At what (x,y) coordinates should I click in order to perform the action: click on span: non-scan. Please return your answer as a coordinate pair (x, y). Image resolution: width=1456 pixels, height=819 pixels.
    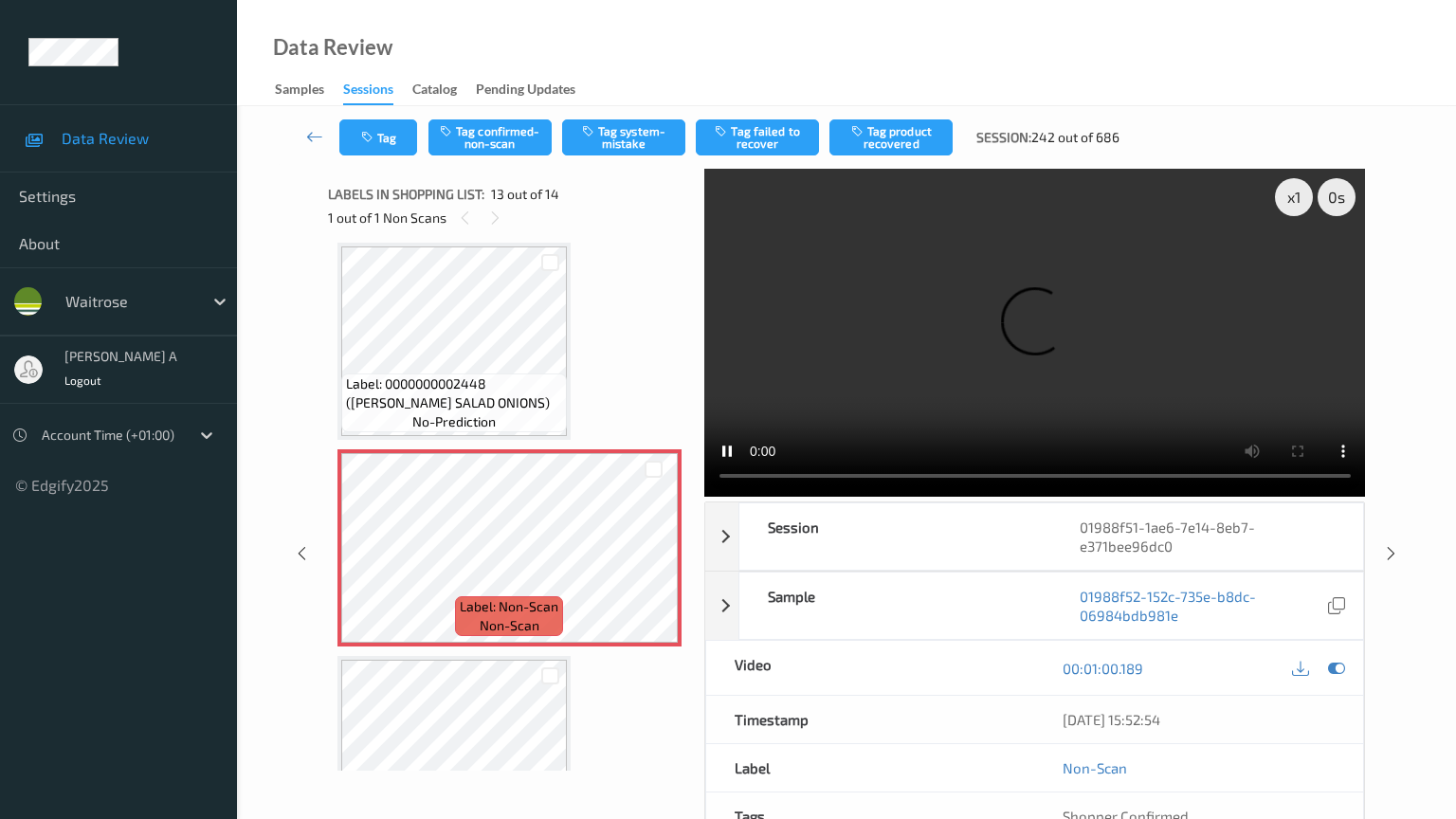
    Looking at the image, I should click on (509, 626).